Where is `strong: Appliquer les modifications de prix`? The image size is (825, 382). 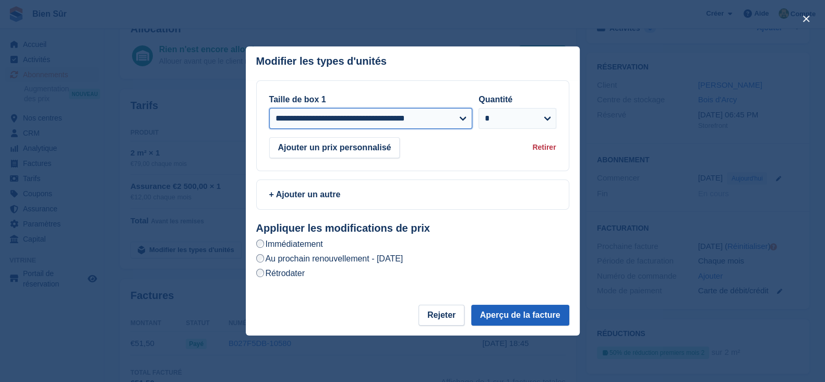
strong: Appliquer les modifications de prix is located at coordinates (343, 228).